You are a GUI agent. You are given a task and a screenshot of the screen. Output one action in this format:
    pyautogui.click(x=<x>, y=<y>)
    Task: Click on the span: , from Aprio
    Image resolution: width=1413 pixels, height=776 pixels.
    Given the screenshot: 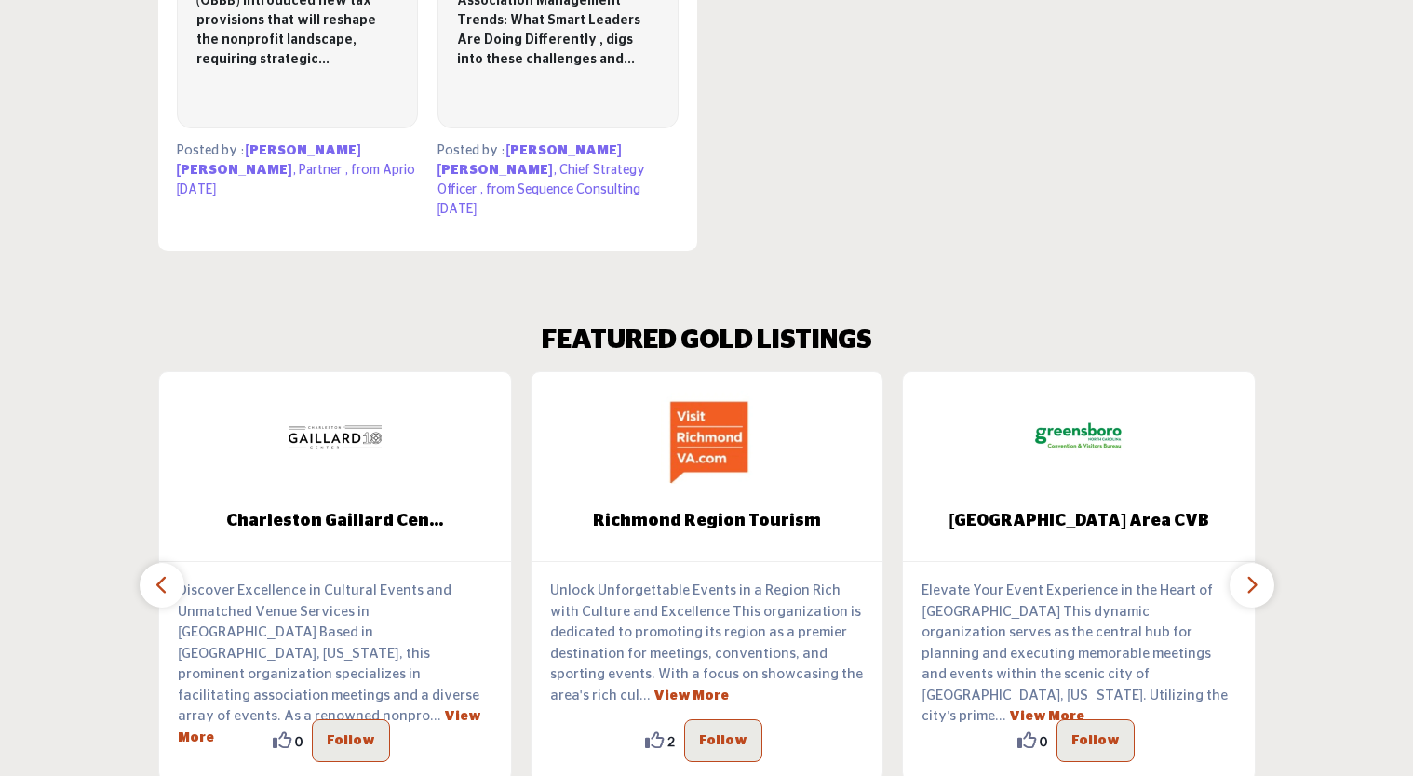 What is the action you would take?
    pyautogui.click(x=380, y=170)
    